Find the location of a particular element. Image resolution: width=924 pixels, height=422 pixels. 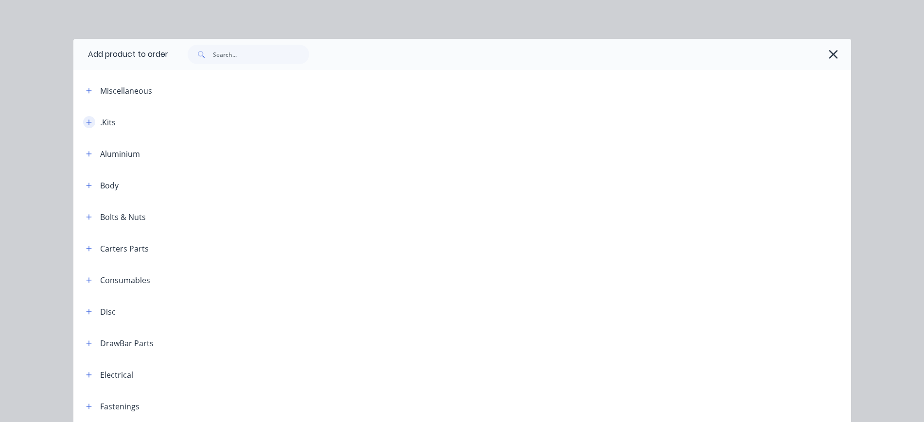

div: .Kits is located at coordinates (108, 122).